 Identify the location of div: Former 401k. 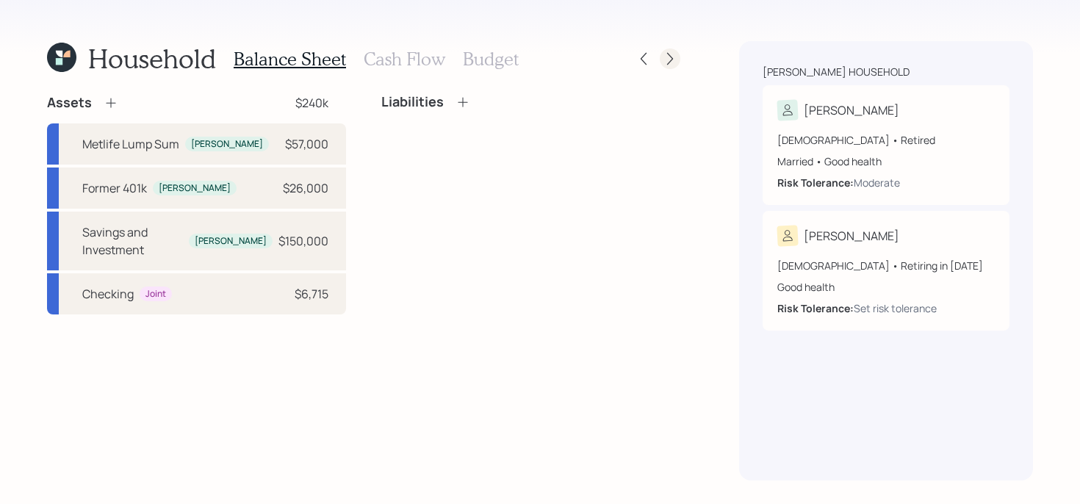
(115, 188).